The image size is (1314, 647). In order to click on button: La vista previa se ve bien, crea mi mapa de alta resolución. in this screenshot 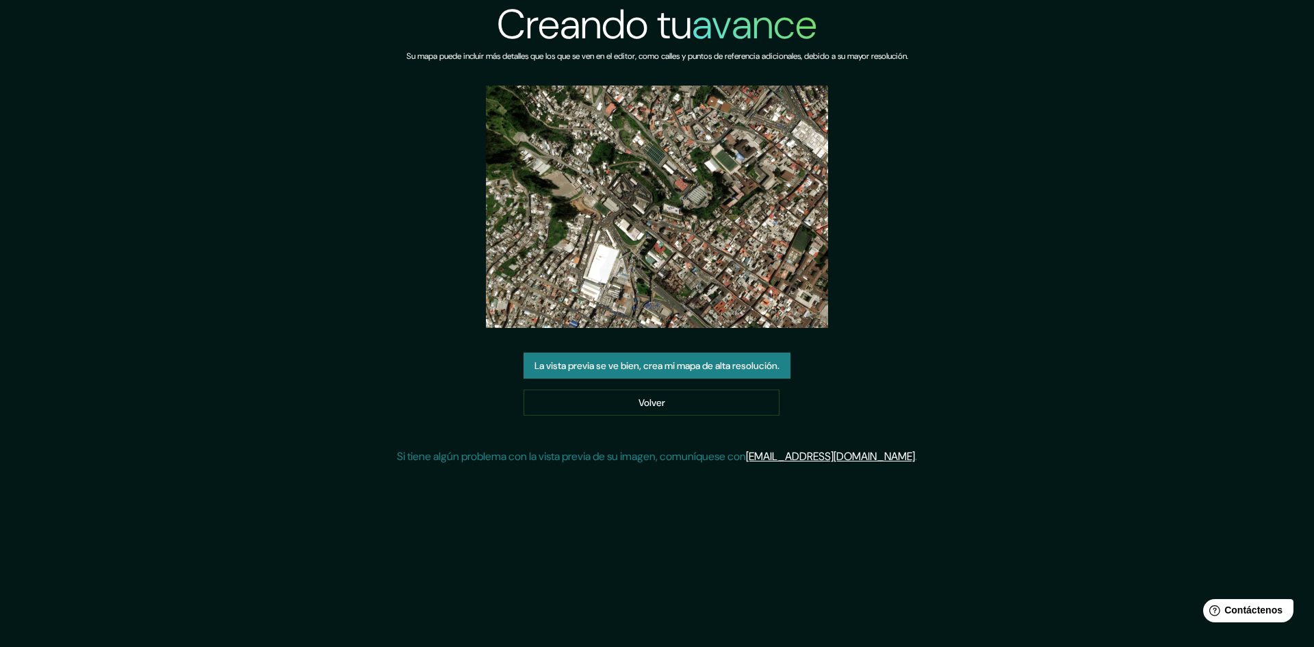, I will do `click(657, 365)`.